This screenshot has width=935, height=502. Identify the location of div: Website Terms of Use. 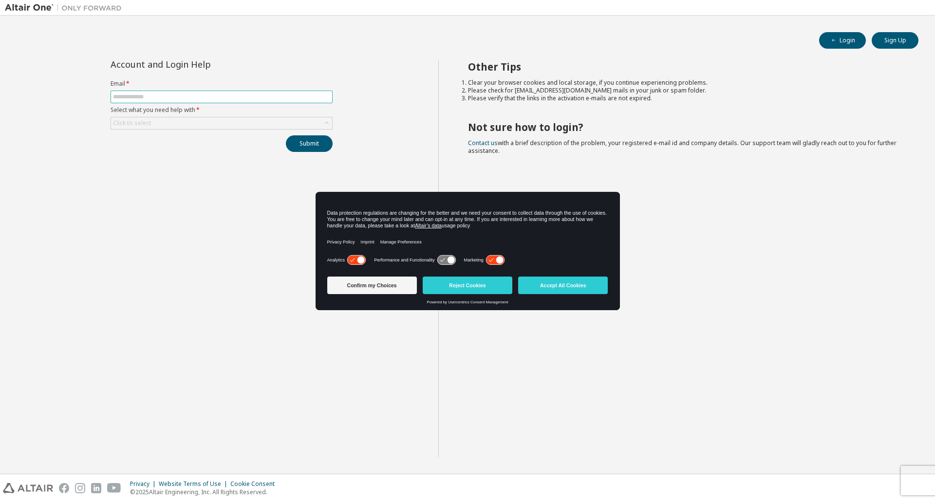
(194, 484).